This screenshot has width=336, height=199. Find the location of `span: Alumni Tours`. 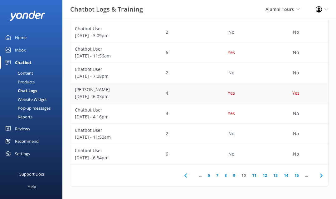

span: Alumni Tours is located at coordinates (279, 9).